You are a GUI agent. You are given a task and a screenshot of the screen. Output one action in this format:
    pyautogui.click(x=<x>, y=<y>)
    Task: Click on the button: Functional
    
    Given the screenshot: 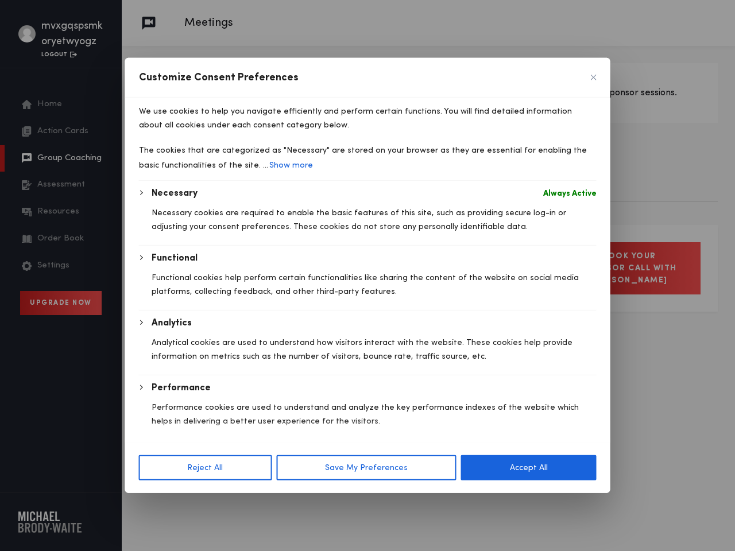 What is the action you would take?
    pyautogui.click(x=175, y=258)
    